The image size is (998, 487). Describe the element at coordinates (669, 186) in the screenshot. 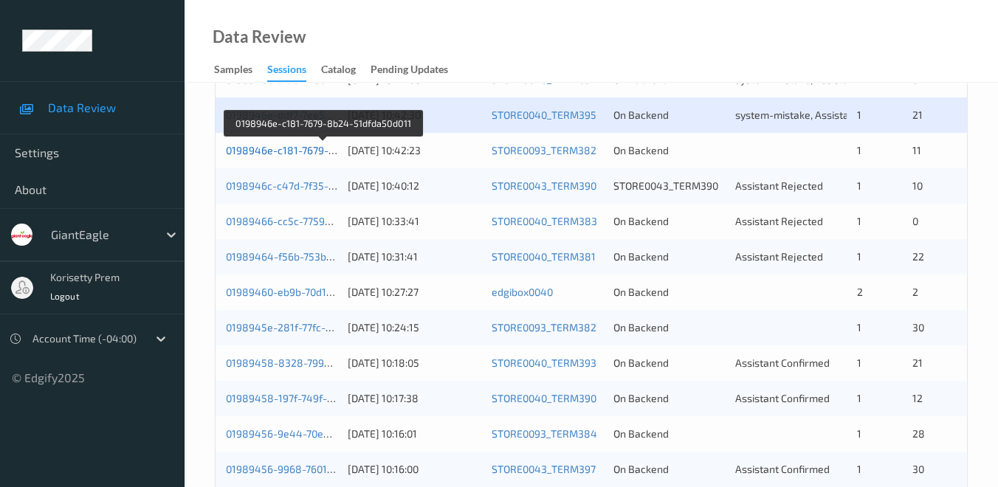

I see `div: STORE0043_TERM390` at that location.